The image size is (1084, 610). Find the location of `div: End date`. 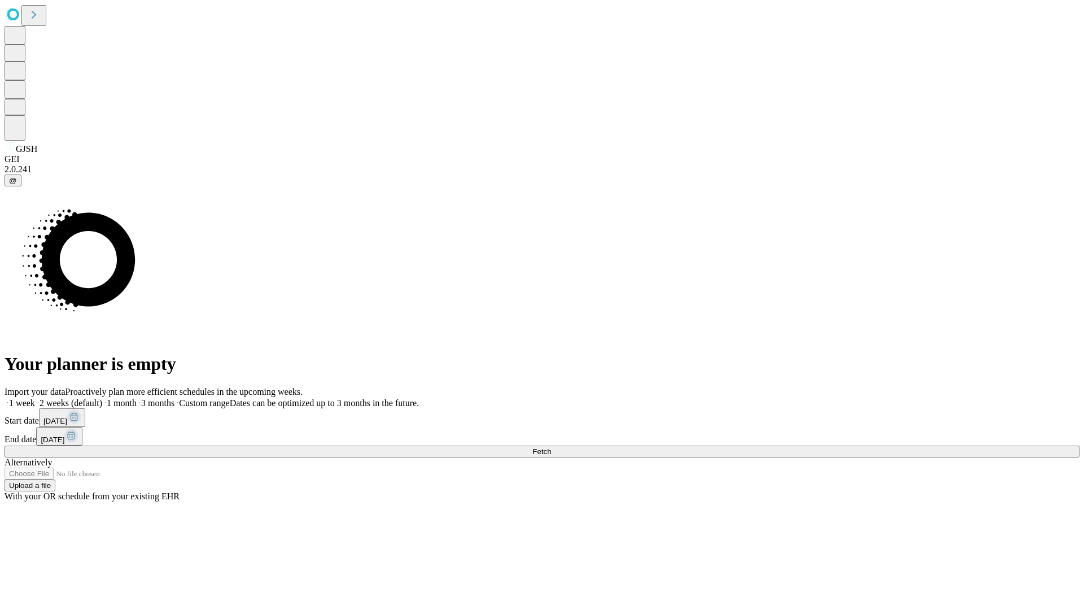

div: End date is located at coordinates (542, 436).